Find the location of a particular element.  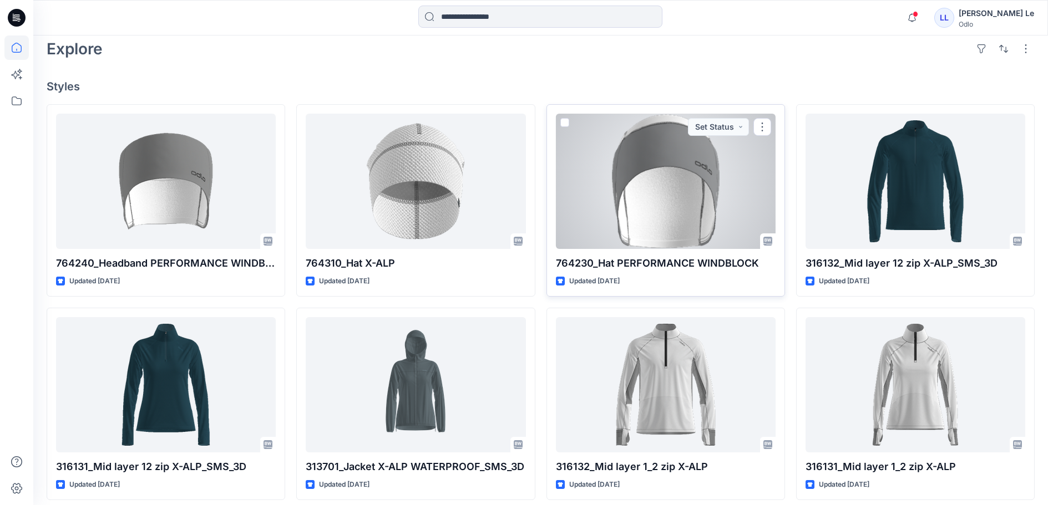

div: Odlo is located at coordinates (996, 24).